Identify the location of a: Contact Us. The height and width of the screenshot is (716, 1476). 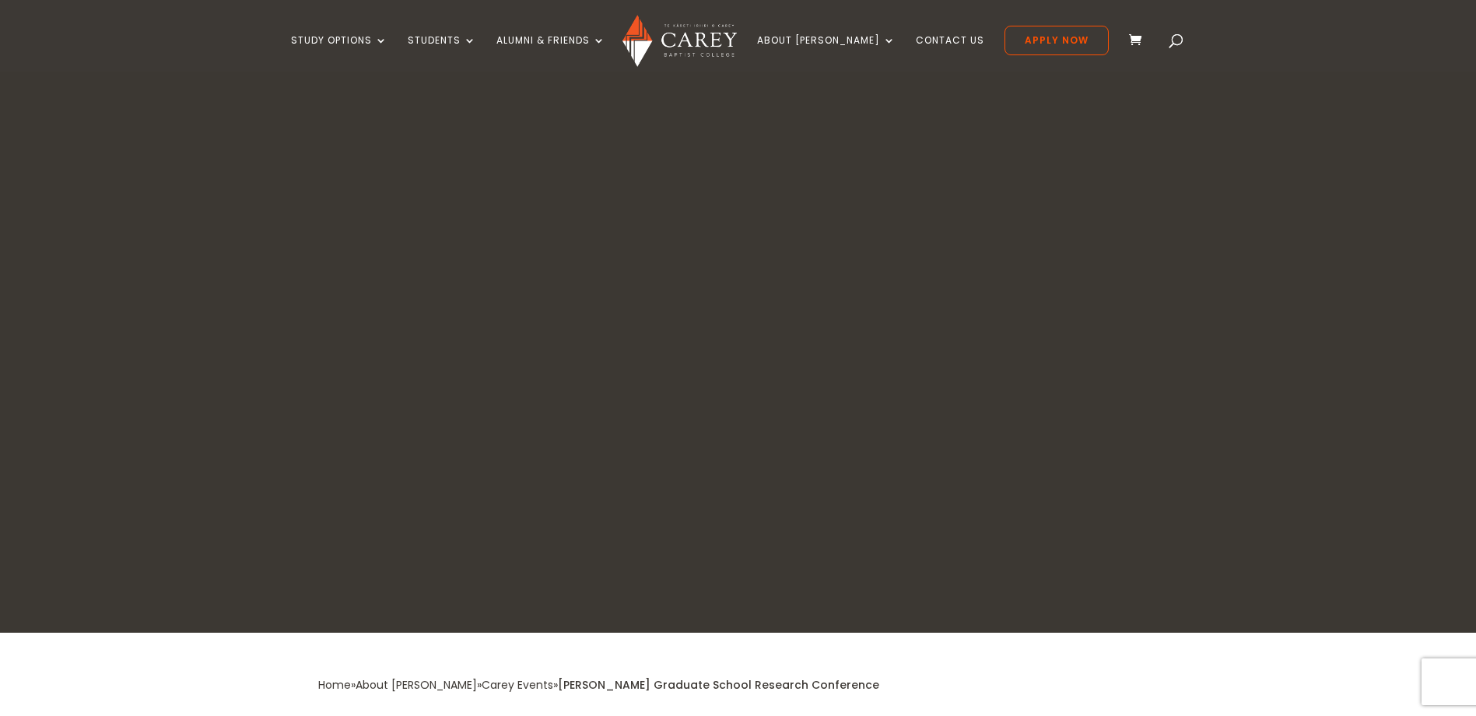
(950, 53).